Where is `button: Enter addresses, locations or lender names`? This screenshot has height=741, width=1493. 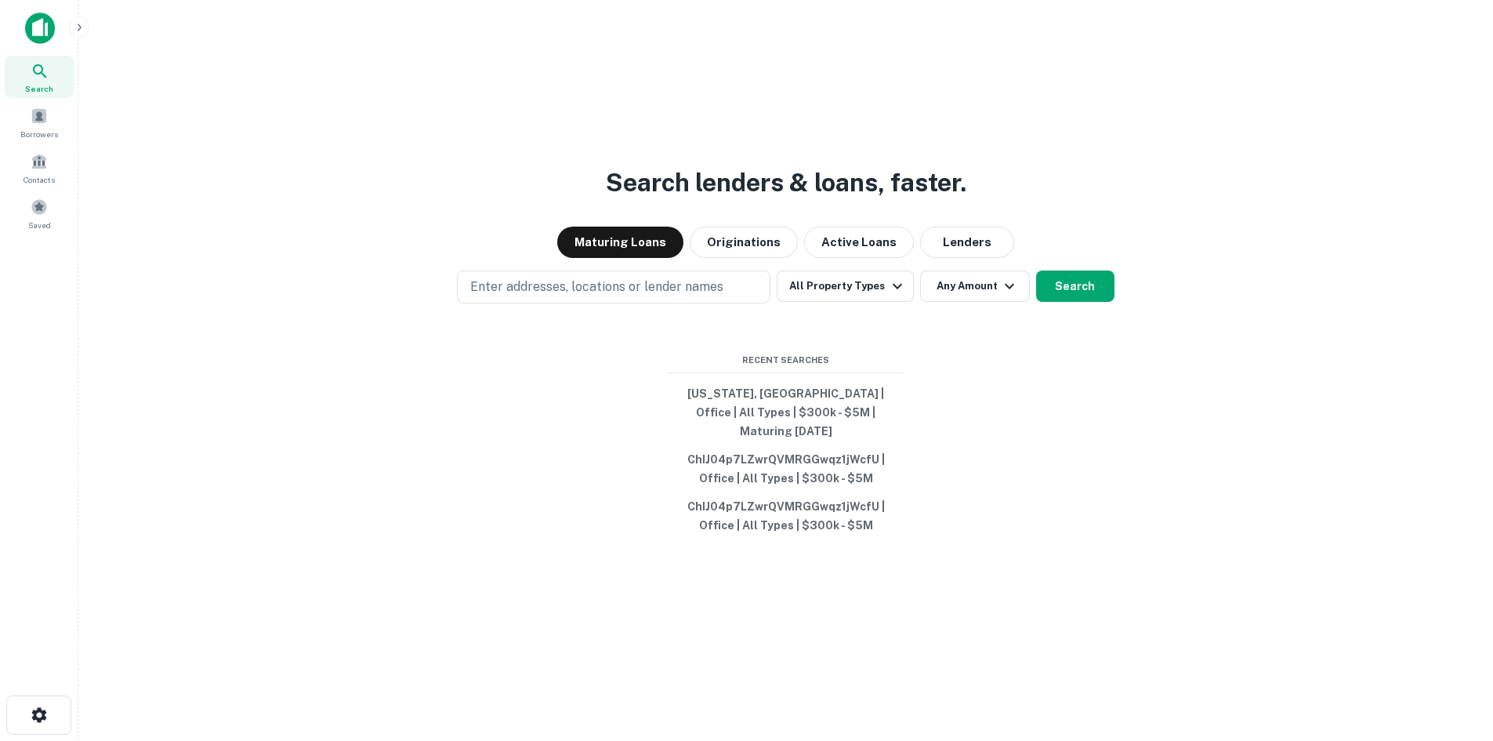
button: Enter addresses, locations or lender names is located at coordinates (614, 287).